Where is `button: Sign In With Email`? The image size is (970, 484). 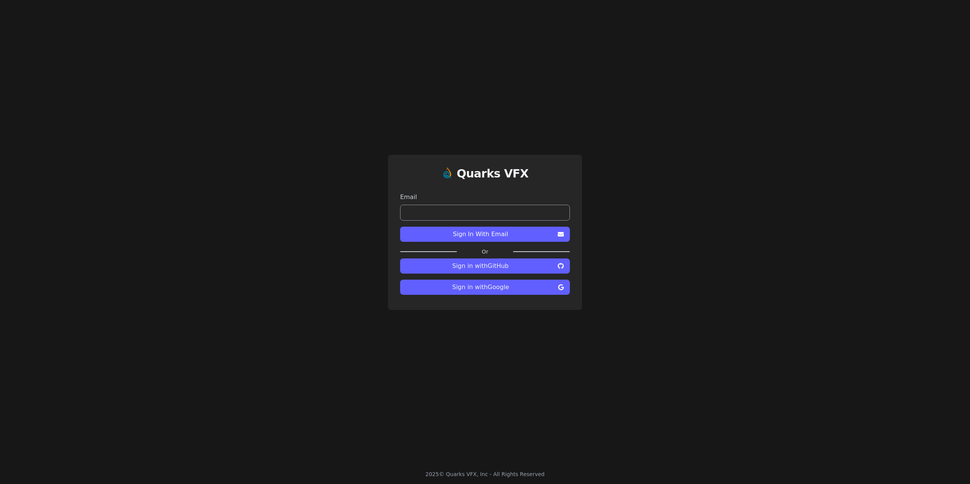
button: Sign In With Email is located at coordinates (485, 234).